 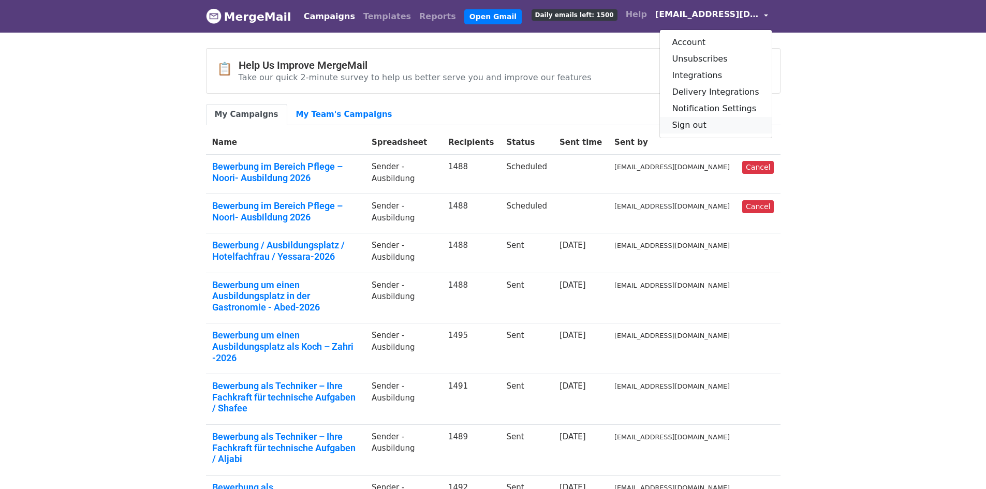 I want to click on td: 1495, so click(x=471, y=349).